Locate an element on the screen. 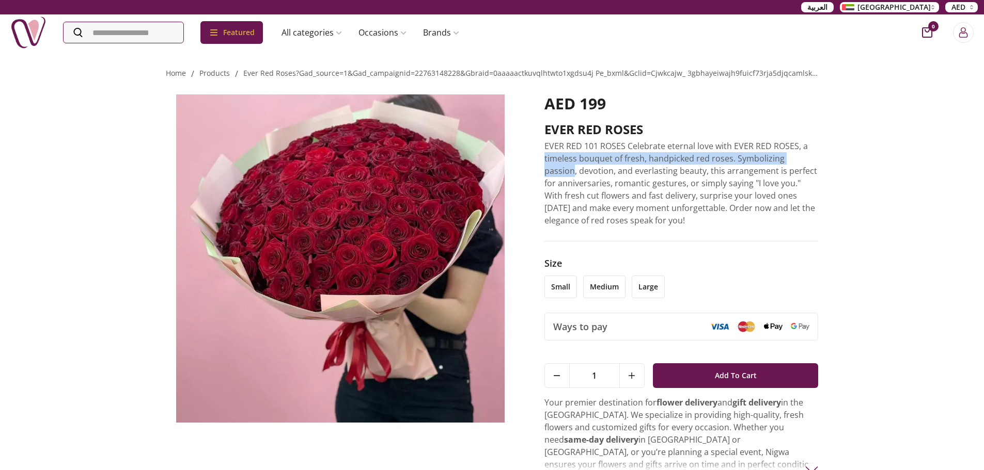 Image resolution: width=984 pixels, height=470 pixels. p: EVER RED 101 ROSES Celebrate eternal love with EVER RED ROSES, a timeless bouquet of fresh, handp... is located at coordinates (681, 183).